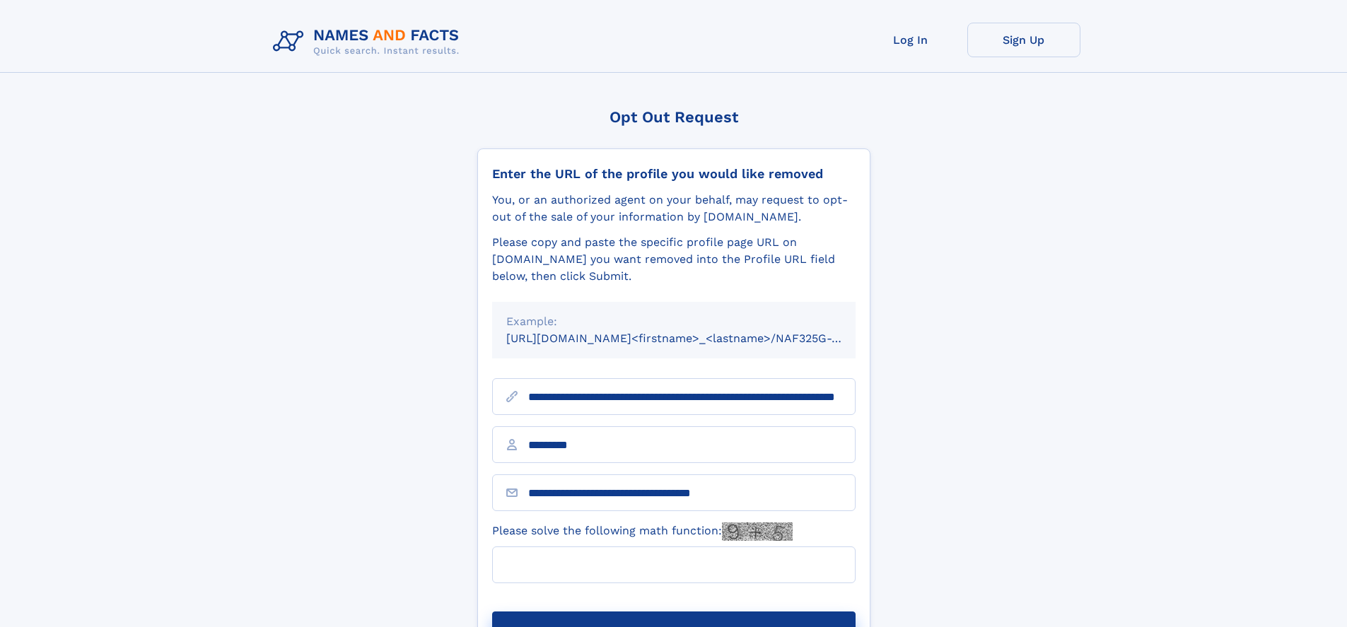 The height and width of the screenshot is (627, 1347). I want to click on a: Sign Up, so click(1024, 40).